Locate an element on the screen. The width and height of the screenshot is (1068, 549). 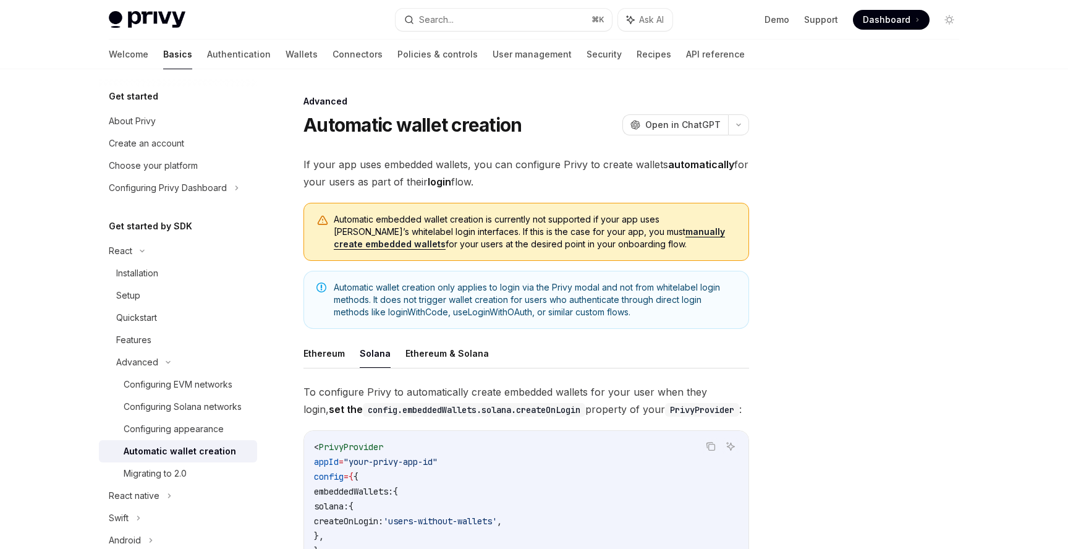
h5: Get started is located at coordinates (134, 96).